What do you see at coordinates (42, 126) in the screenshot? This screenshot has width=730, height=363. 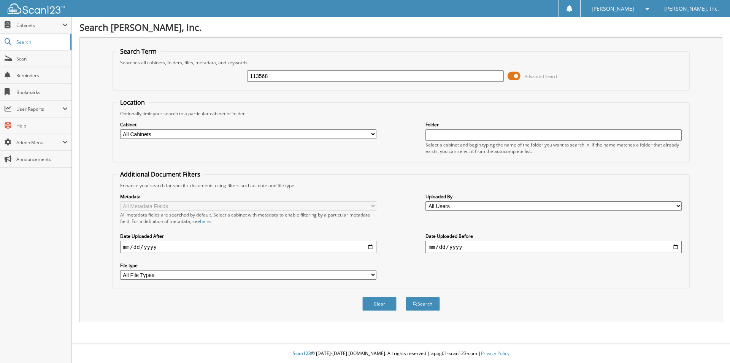 I see `span: Help` at bounding box center [42, 126].